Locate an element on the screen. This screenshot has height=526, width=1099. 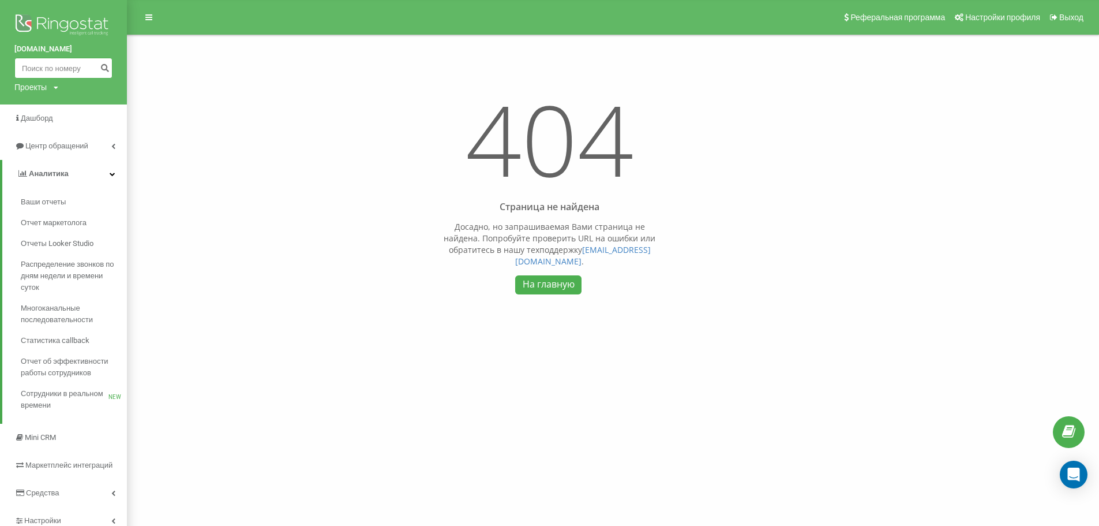
a: Ваши отчеты is located at coordinates (74, 202).